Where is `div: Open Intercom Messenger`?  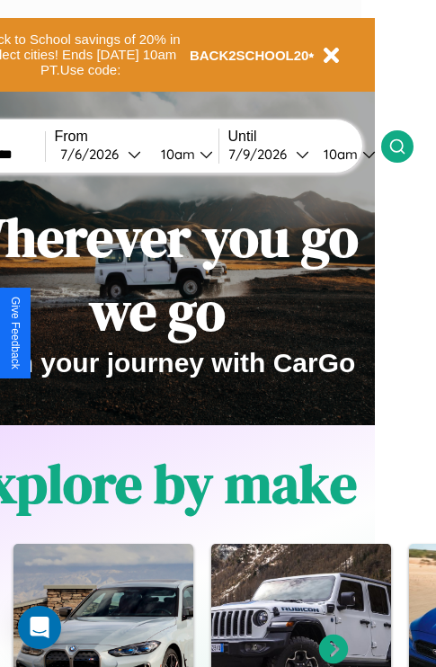
div: Open Intercom Messenger is located at coordinates (40, 628).